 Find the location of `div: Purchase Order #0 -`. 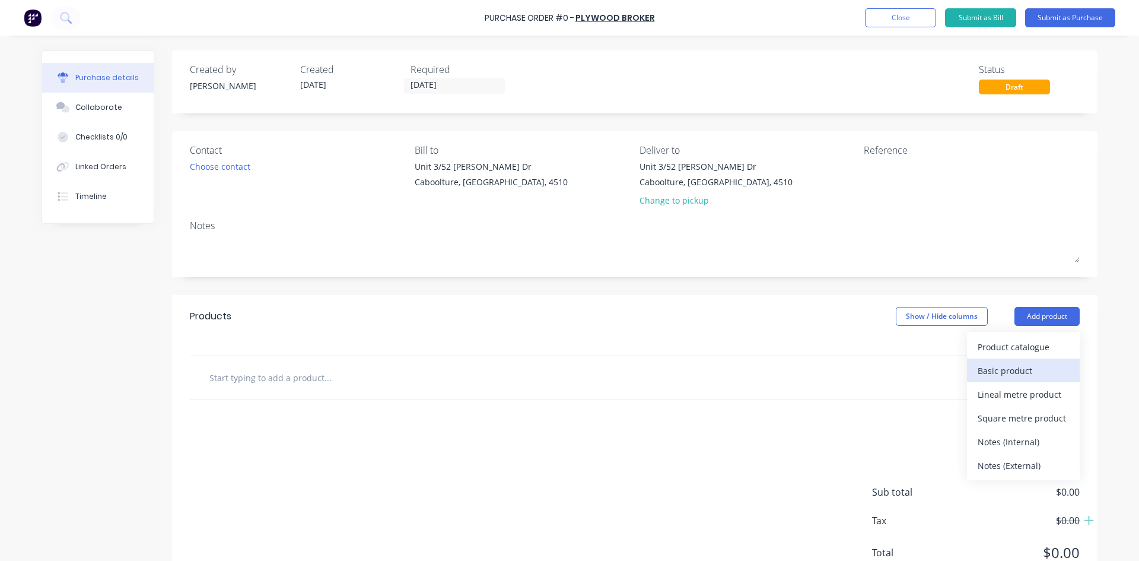

div: Purchase Order #0 - is located at coordinates (529, 18).